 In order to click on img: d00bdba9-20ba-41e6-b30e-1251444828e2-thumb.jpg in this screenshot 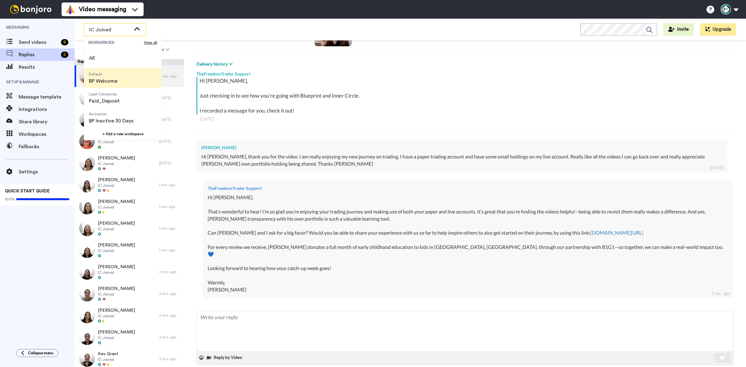, I will do `click(87, 228)`.